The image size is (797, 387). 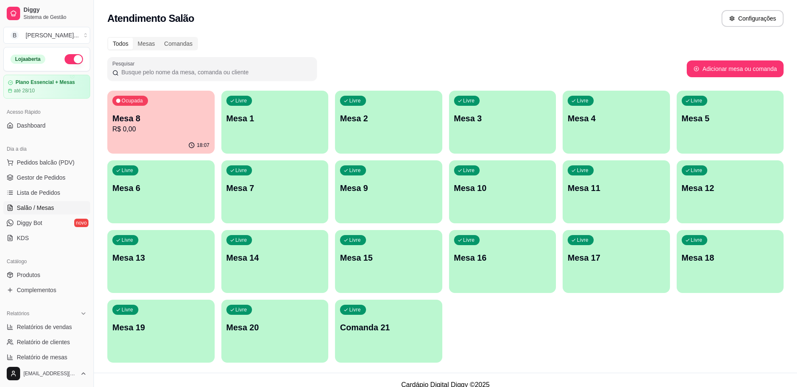 What do you see at coordinates (275, 327) in the screenshot?
I see `p: Mesa 20` at bounding box center [275, 327].